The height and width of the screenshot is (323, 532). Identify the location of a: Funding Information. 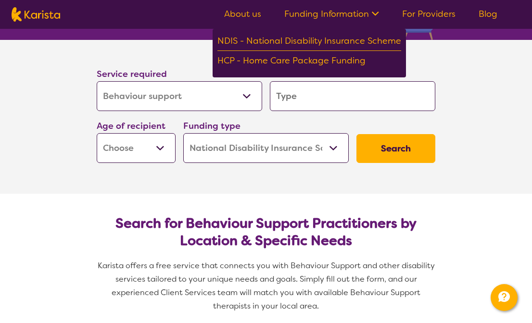
(331, 14).